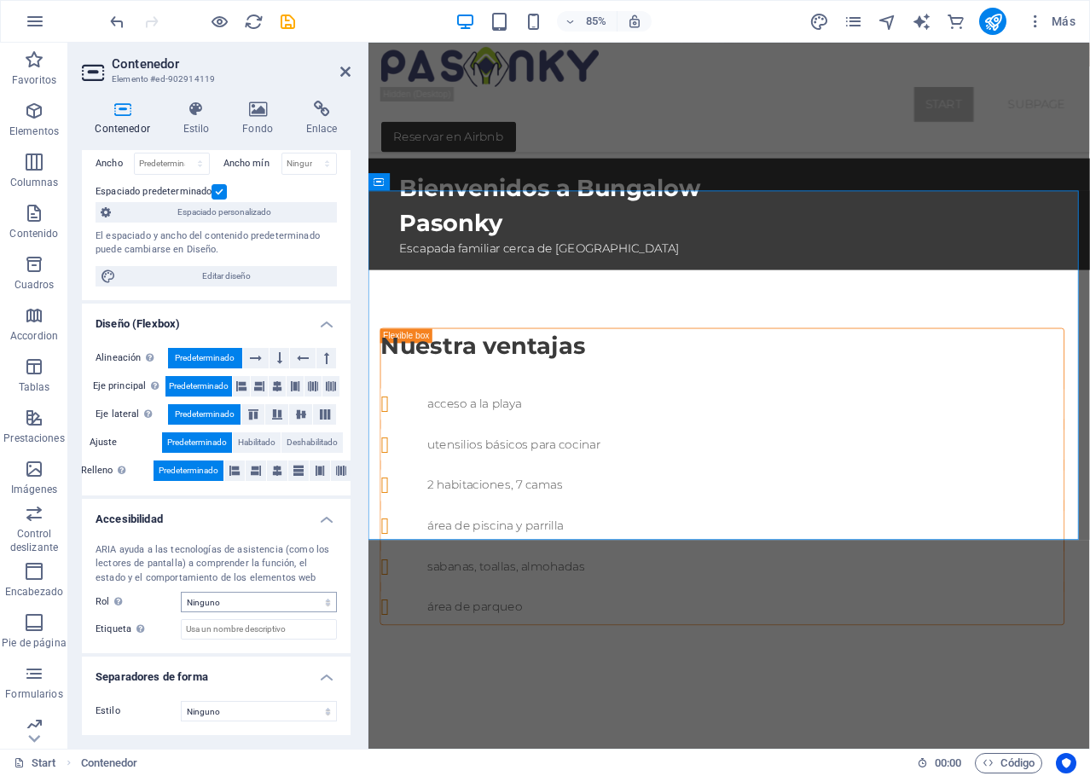 The height and width of the screenshot is (776, 1090). I want to click on p: Encabezado, so click(34, 592).